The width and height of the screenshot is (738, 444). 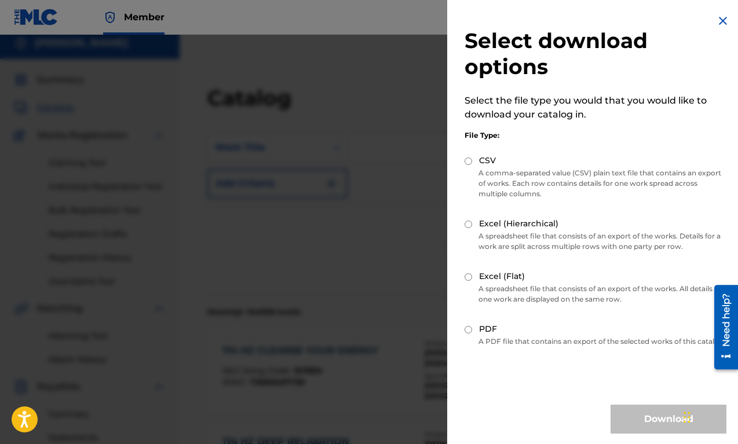 I want to click on img: Top Rightsholder, so click(x=110, y=17).